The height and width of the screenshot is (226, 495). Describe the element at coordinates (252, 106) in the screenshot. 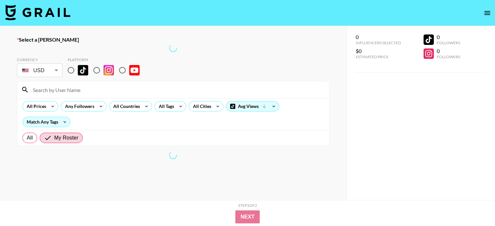

I see `div: Avg Views` at that location.